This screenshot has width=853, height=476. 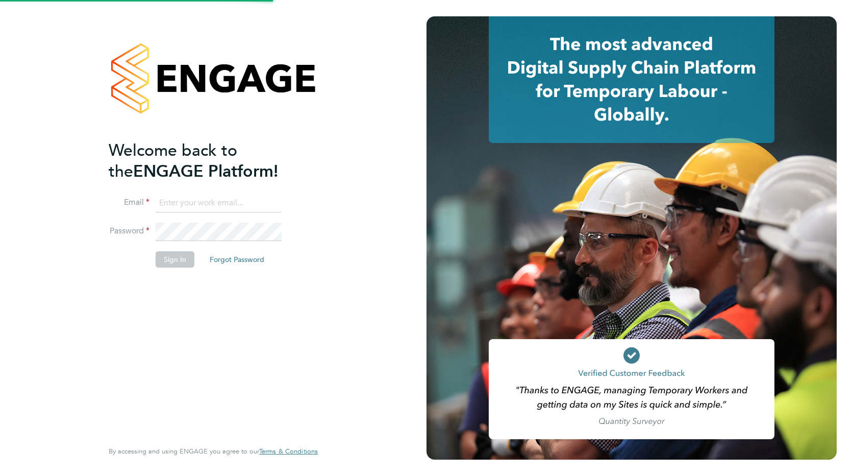 I want to click on button: Forgot Password, so click(x=237, y=259).